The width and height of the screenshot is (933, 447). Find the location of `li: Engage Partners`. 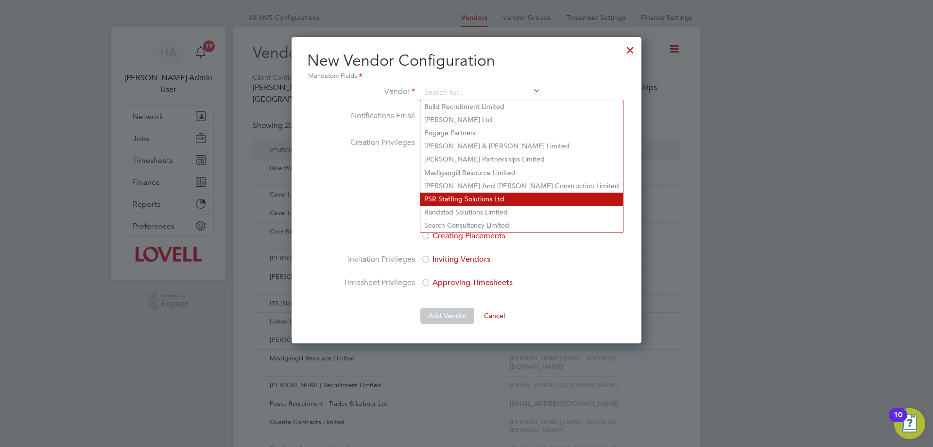

li: Engage Partners is located at coordinates (521, 133).